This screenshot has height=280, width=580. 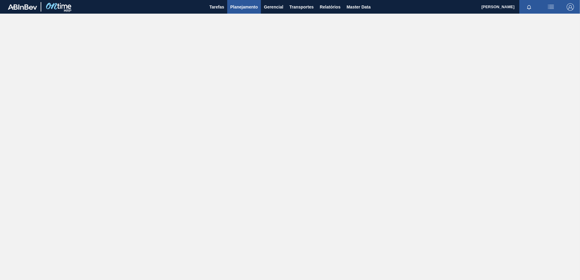 I want to click on span: Relatórios, so click(x=330, y=7).